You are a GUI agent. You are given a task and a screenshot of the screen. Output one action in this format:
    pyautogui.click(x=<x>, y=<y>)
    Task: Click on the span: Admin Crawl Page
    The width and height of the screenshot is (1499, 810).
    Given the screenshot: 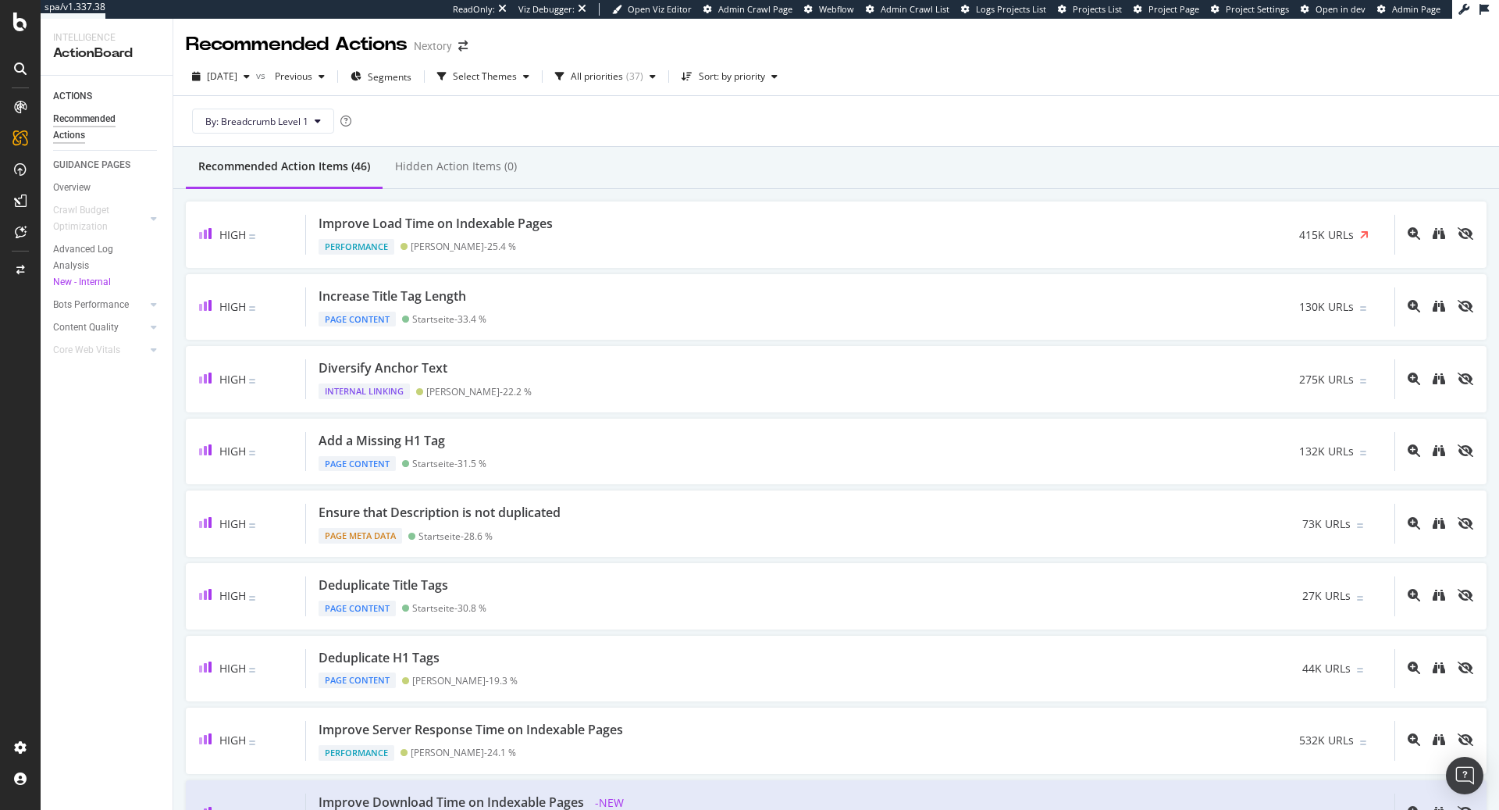 What is the action you would take?
    pyautogui.click(x=755, y=9)
    